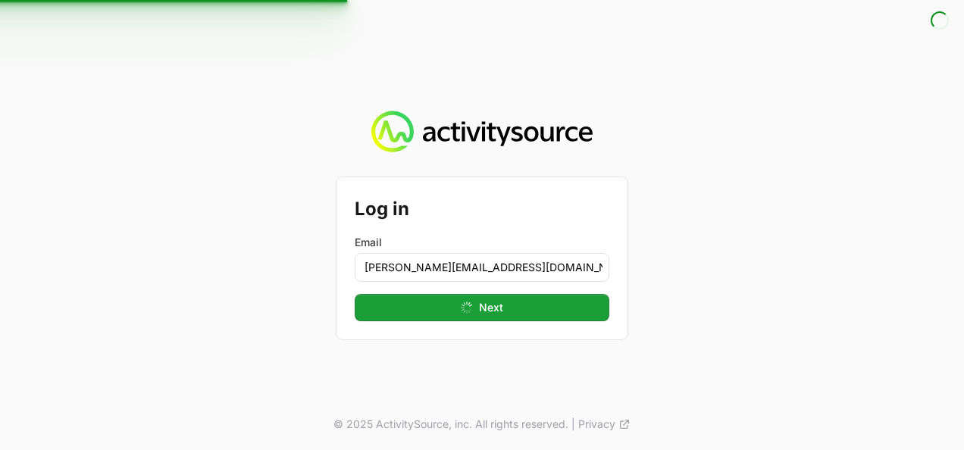 Image resolution: width=964 pixels, height=450 pixels. I want to click on button: Next, so click(482, 308).